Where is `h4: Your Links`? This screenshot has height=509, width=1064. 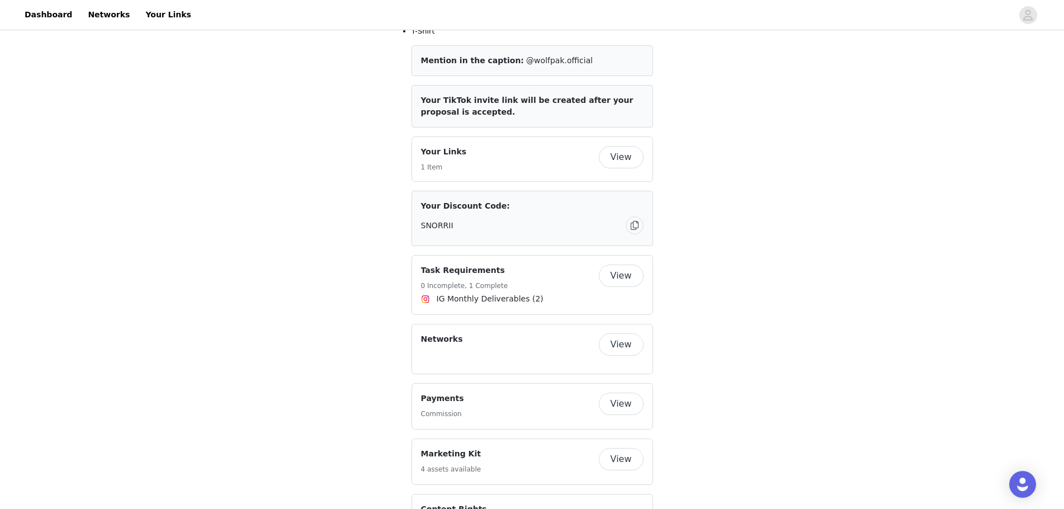
h4: Your Links is located at coordinates (444, 152).